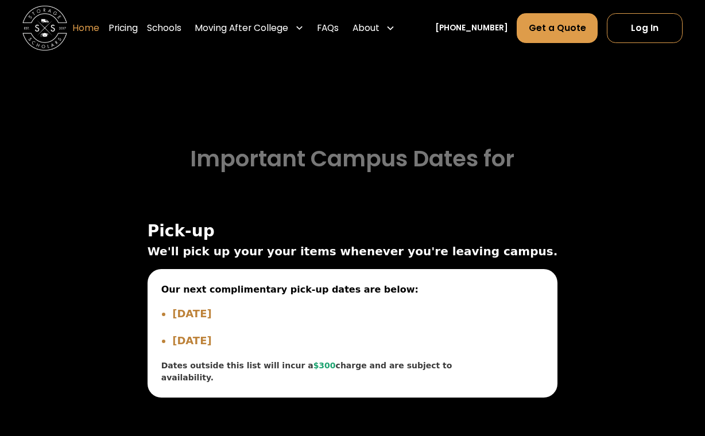  I want to click on span: $300, so click(299, 366).